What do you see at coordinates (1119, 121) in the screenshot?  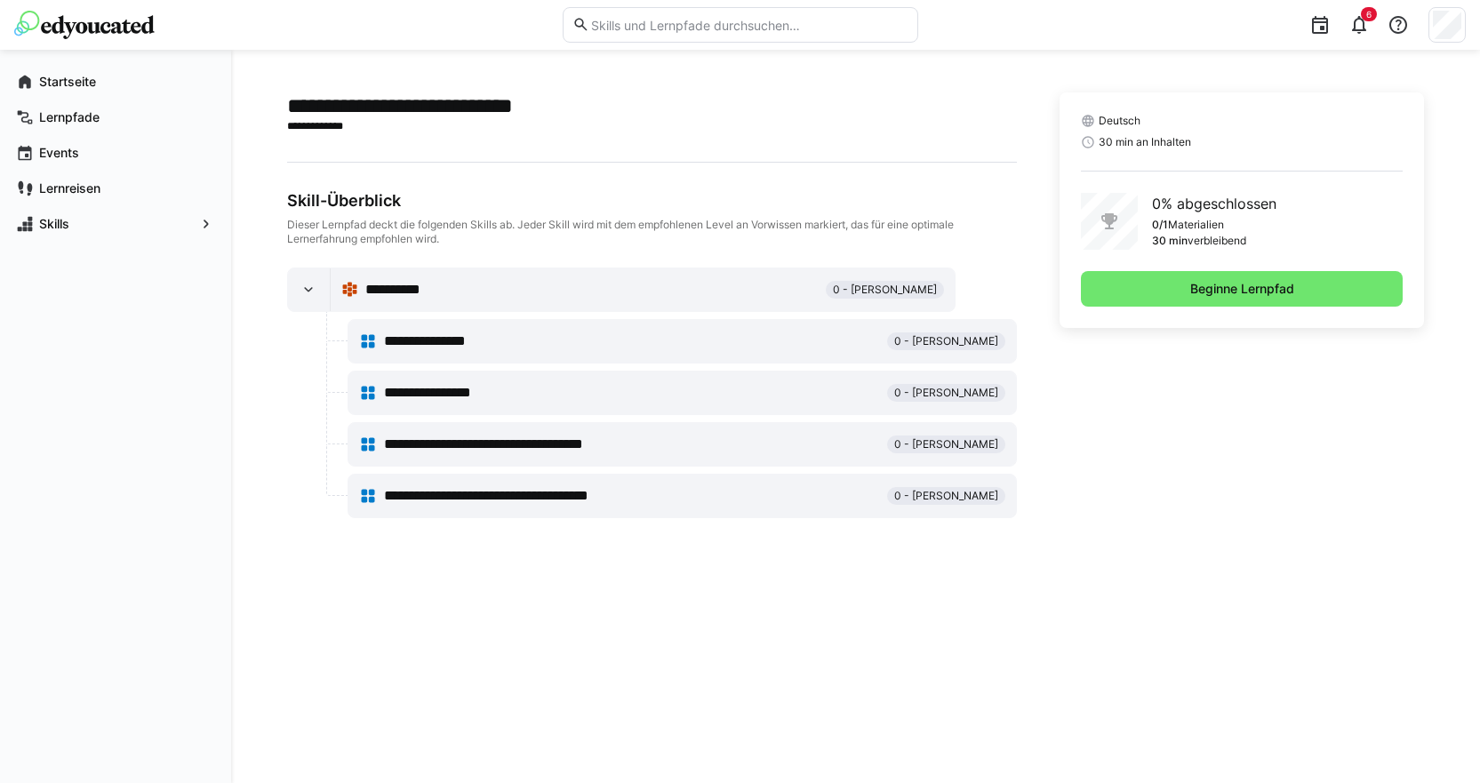 I see `span: Deutsch` at bounding box center [1119, 121].